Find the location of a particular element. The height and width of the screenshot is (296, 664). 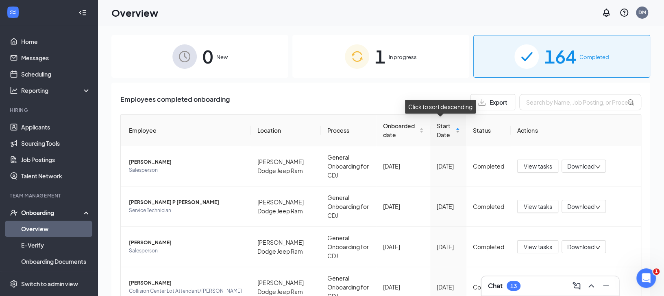

a: Talent Network is located at coordinates (56, 176).